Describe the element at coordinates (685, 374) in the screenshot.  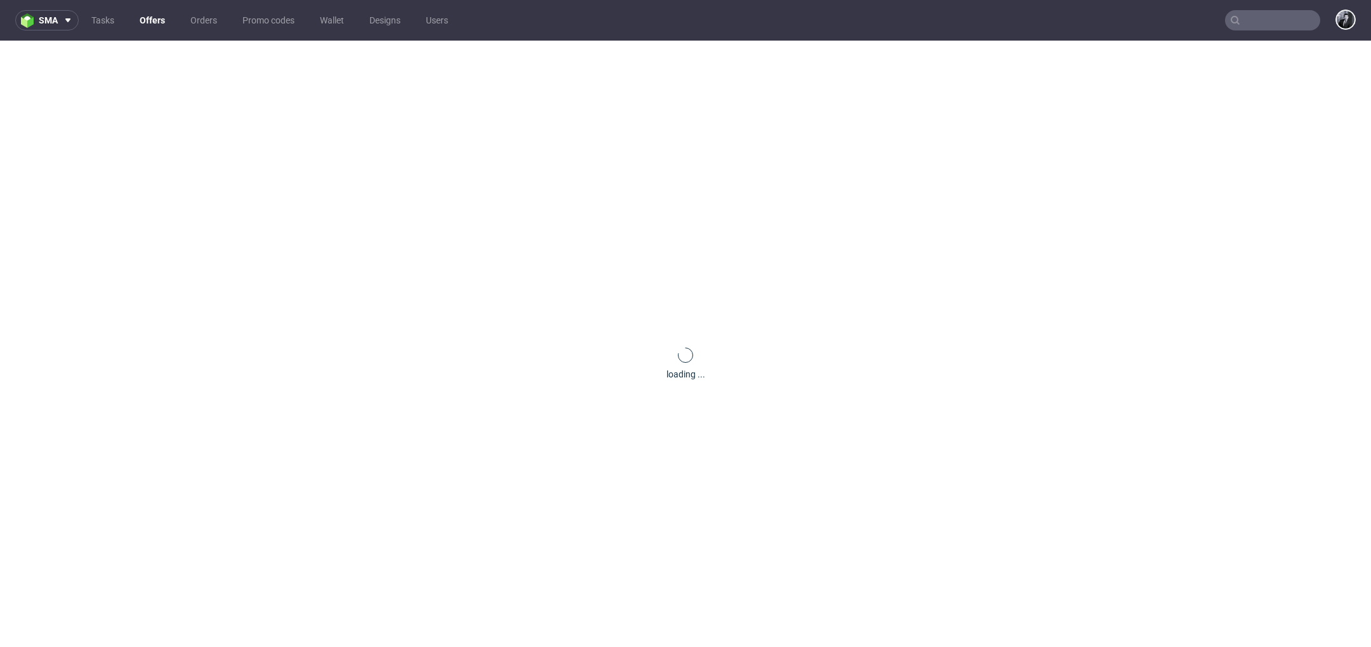
I see `div: loading ...` at that location.